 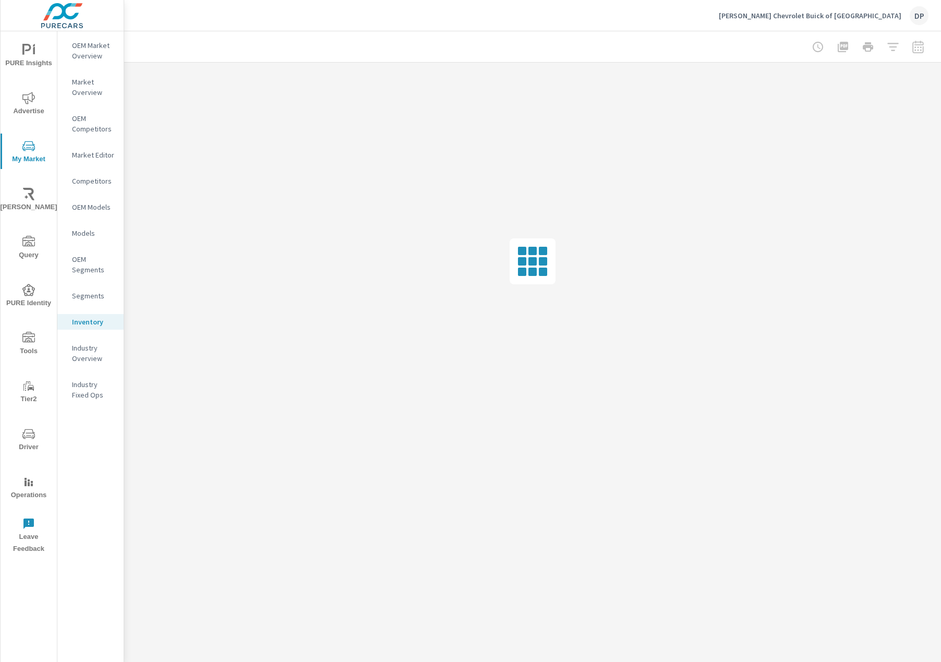 What do you see at coordinates (29, 248) in the screenshot?
I see `span: Query` at bounding box center [29, 248].